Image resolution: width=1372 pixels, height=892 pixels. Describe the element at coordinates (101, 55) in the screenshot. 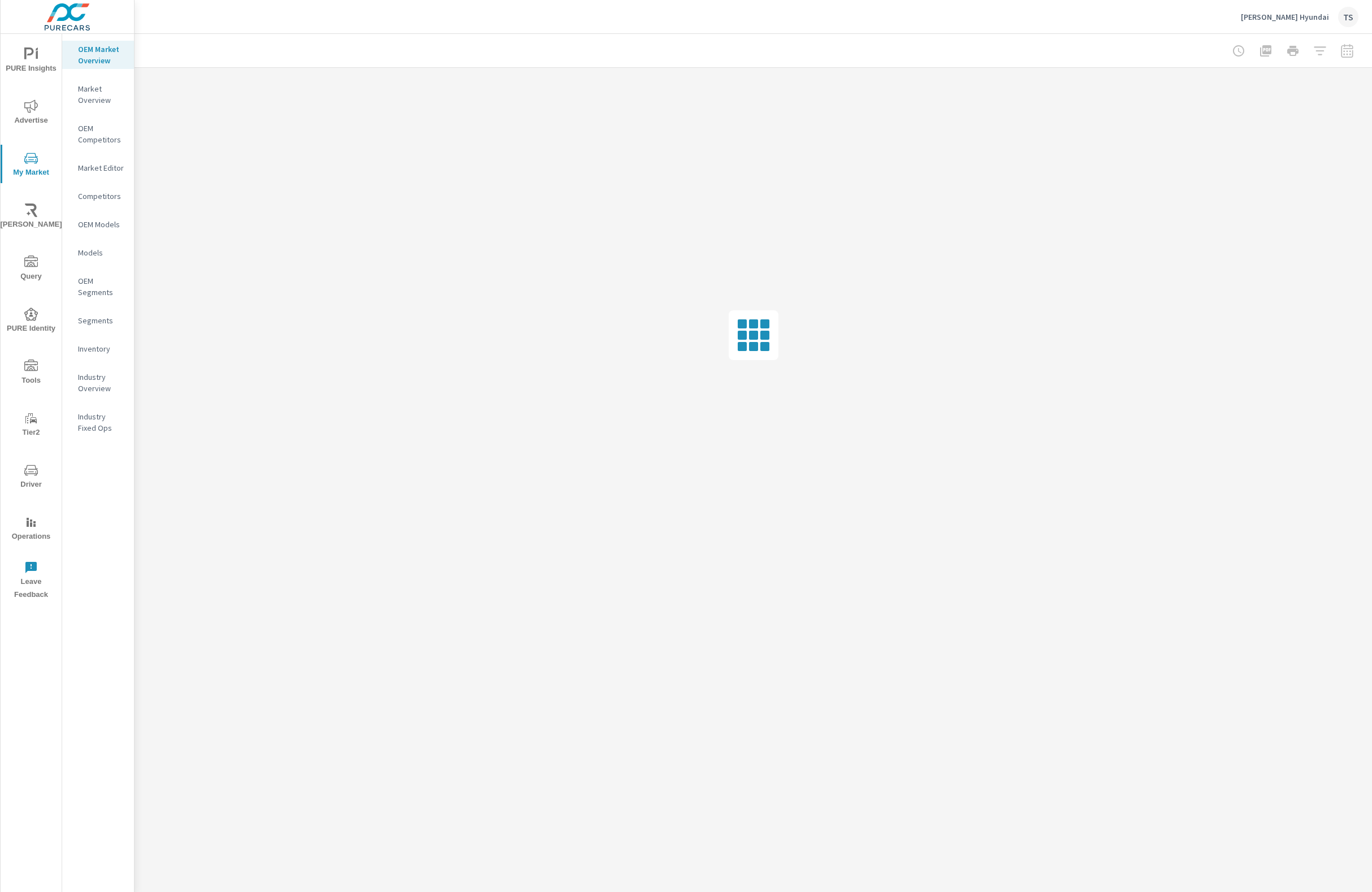

I see `p: OEM Market Overview` at that location.